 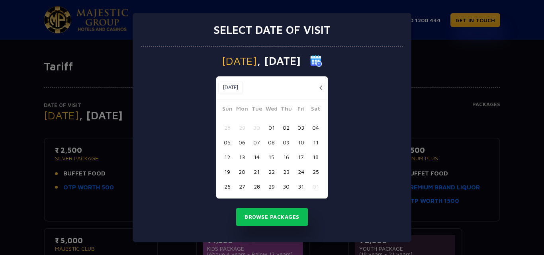 I want to click on button: 26, so click(x=227, y=186).